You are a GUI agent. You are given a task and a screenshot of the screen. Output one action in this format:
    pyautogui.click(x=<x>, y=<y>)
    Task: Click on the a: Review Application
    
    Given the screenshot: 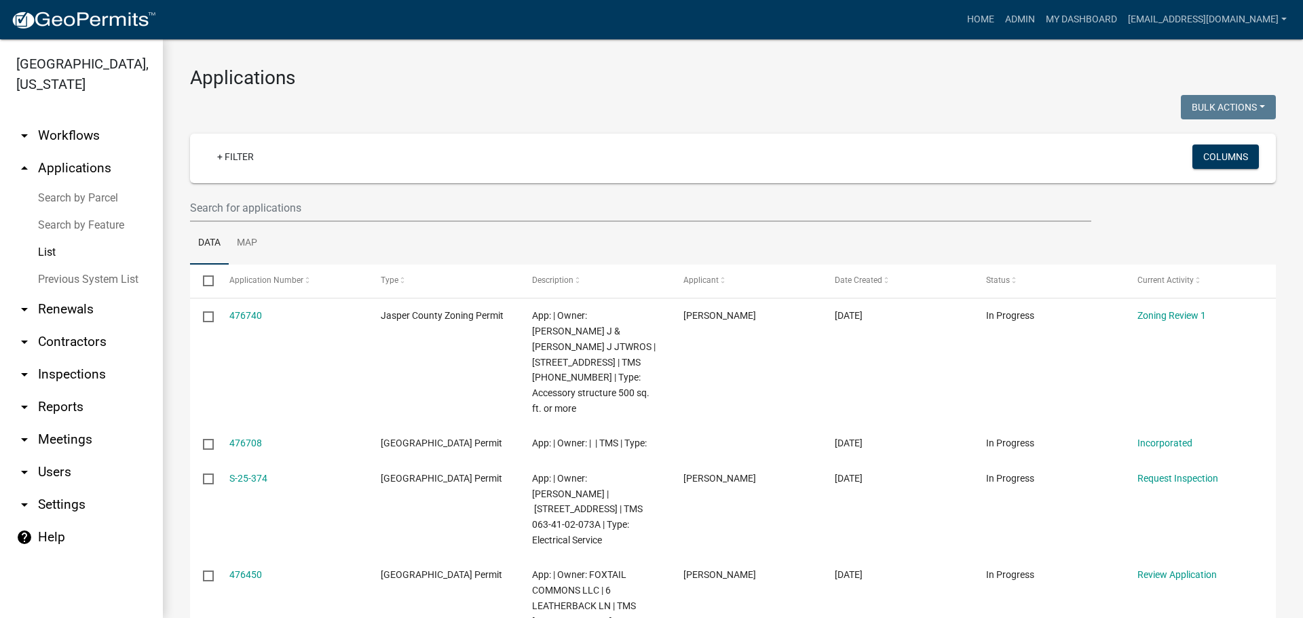 What is the action you would take?
    pyautogui.click(x=1177, y=575)
    